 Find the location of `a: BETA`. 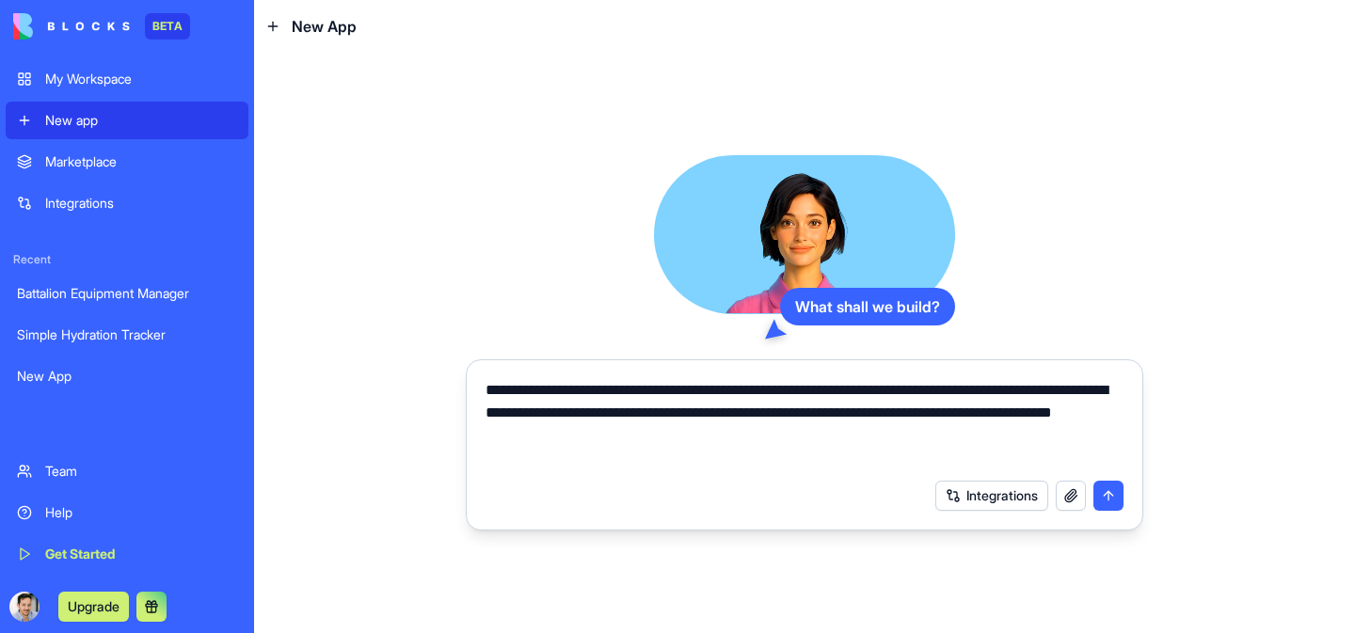

a: BETA is located at coordinates (102, 26).